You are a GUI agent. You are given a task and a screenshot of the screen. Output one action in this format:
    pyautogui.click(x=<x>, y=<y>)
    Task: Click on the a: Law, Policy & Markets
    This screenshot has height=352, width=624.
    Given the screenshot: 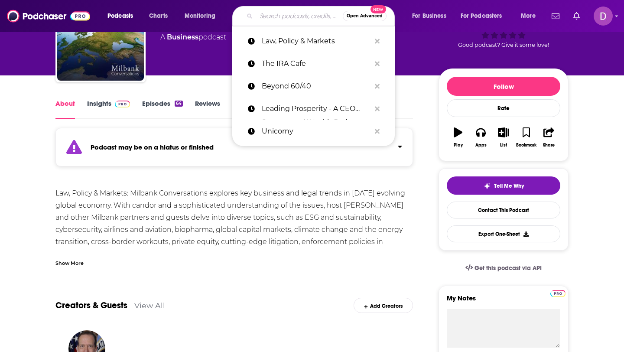 What is the action you would take?
    pyautogui.click(x=313, y=41)
    